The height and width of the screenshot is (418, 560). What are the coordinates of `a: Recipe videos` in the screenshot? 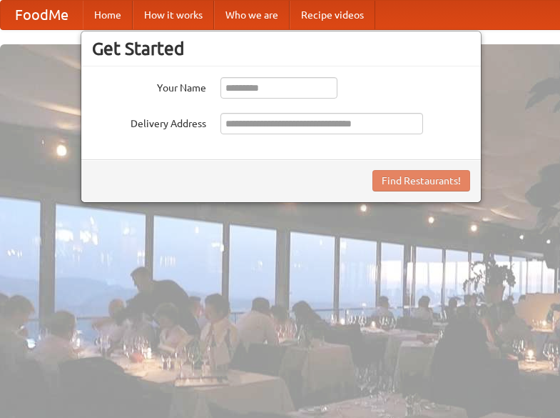 It's located at (333, 15).